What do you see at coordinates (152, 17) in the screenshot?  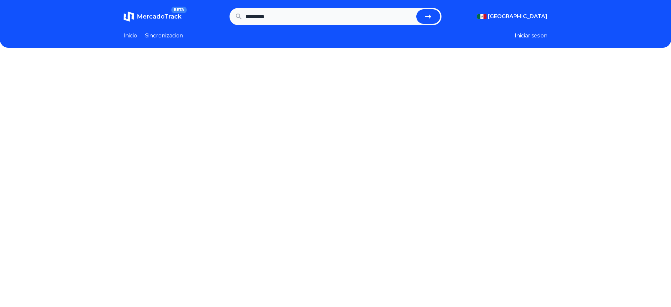 I see `a: MercadoTrackBETA` at bounding box center [152, 17].